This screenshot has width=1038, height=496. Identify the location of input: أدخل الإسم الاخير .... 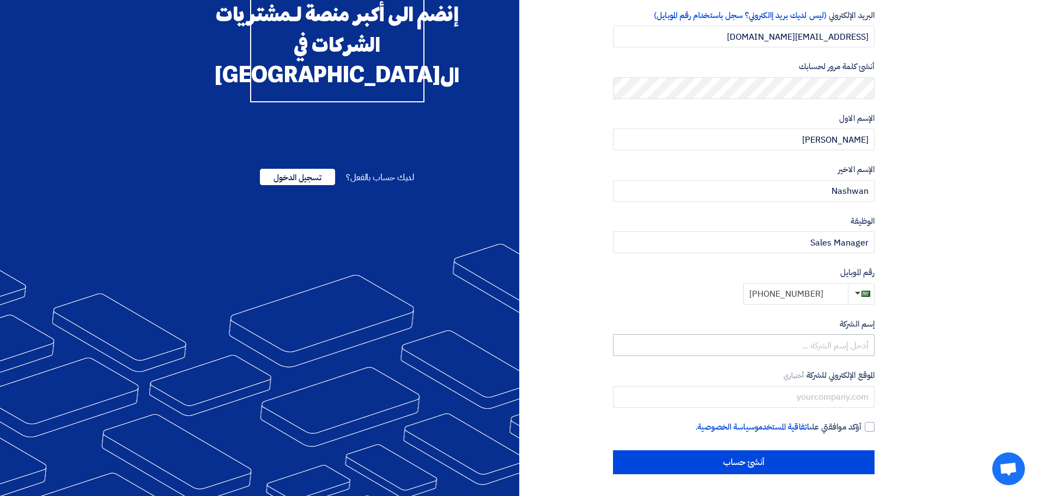
(744, 191).